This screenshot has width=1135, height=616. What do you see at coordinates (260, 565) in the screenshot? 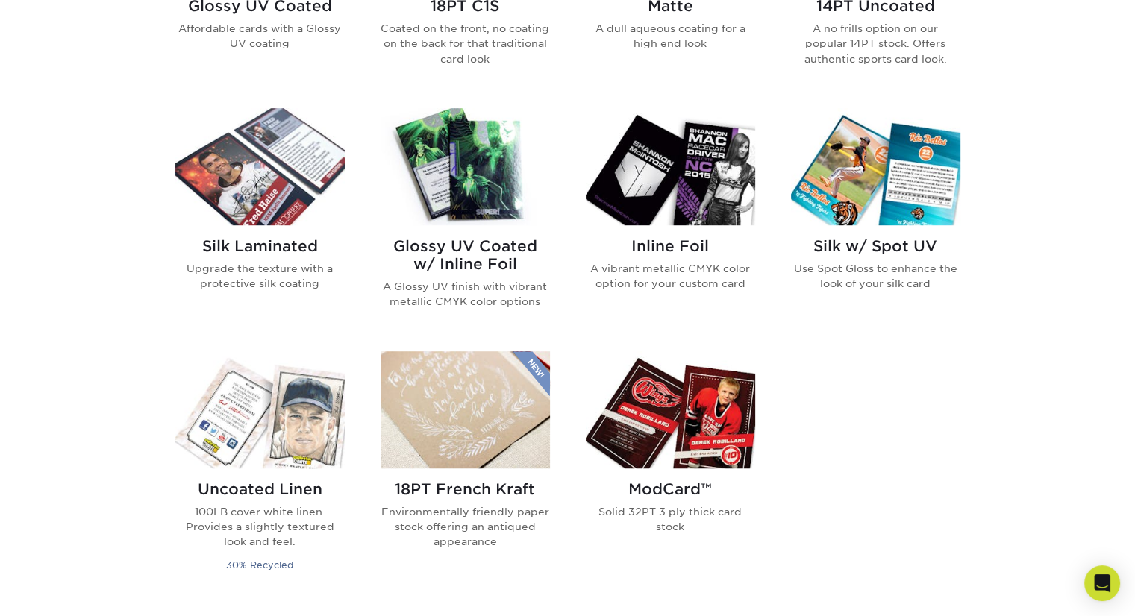
I see `small: 30% Recycled` at bounding box center [260, 565].